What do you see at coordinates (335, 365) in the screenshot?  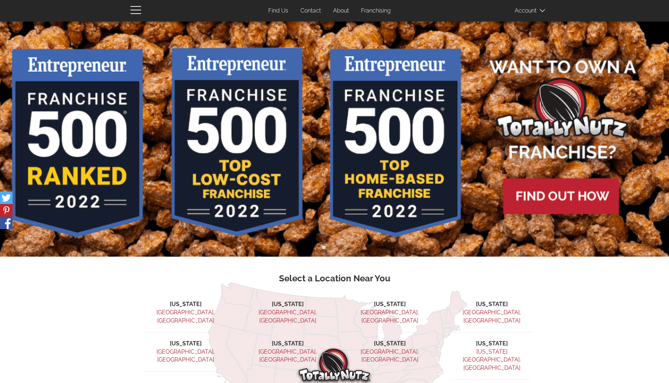 I see `img: Totally Nutz Logo` at bounding box center [335, 365].